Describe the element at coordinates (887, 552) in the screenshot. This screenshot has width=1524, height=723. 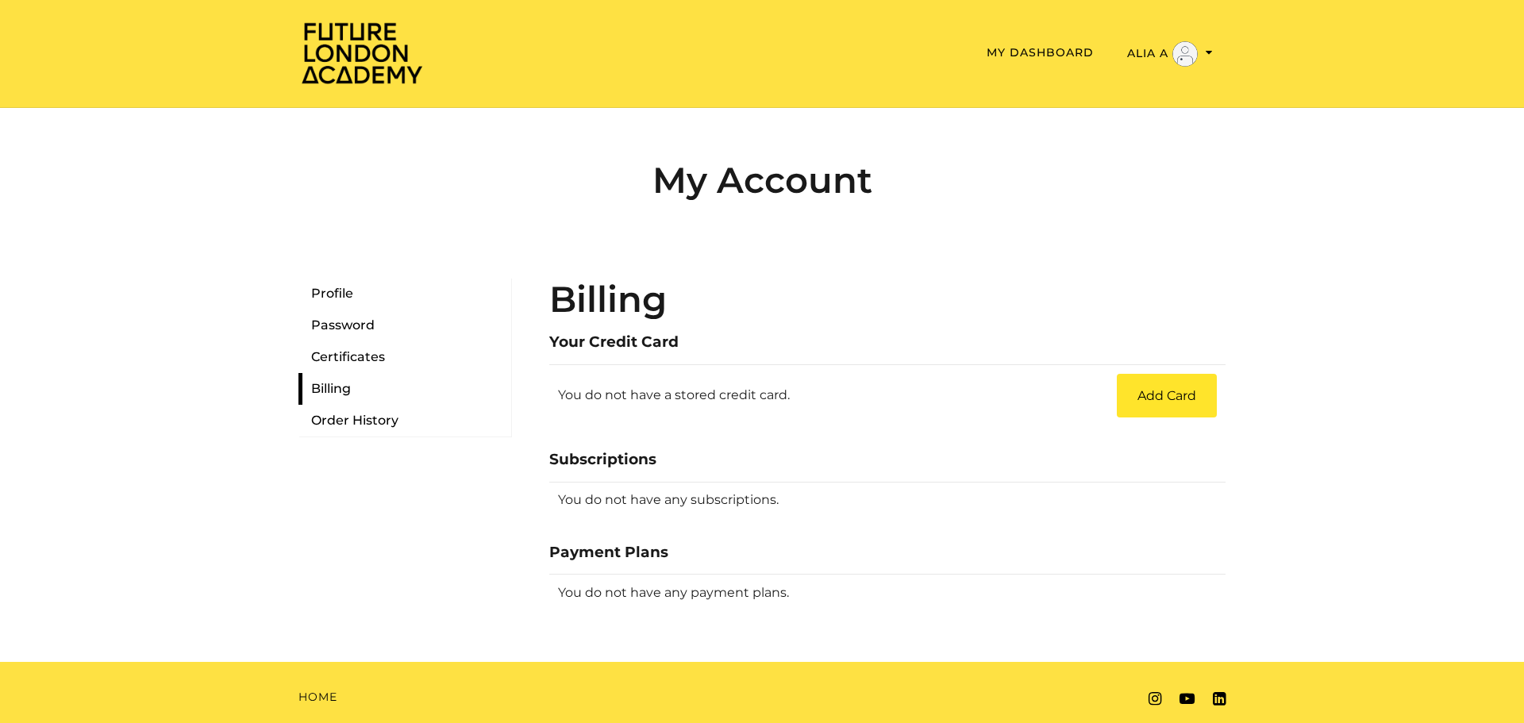
I see `h3: Payment Plans` at that location.